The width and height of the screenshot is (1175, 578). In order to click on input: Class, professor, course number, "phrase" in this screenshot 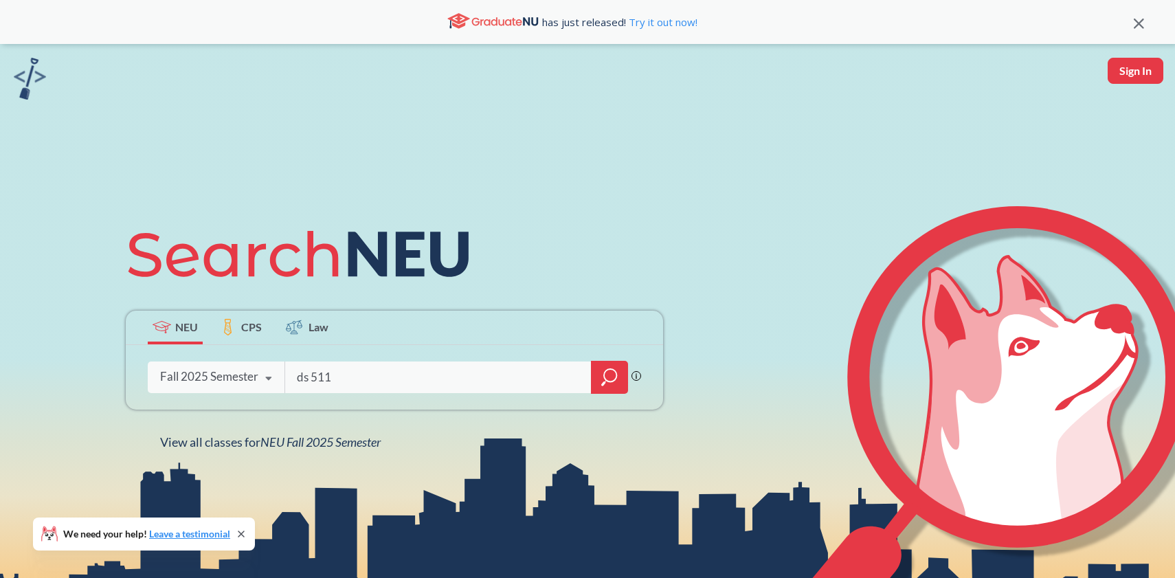, I will do `click(439, 377)`.